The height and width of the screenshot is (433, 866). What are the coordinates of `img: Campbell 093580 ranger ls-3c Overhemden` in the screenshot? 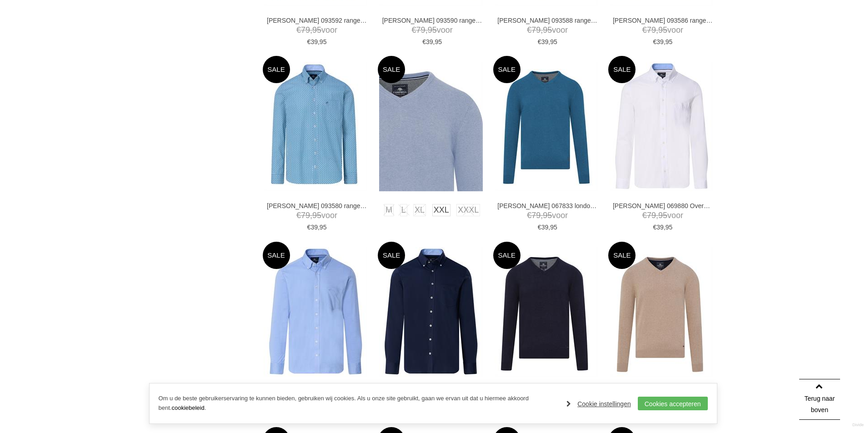 It's located at (316, 126).